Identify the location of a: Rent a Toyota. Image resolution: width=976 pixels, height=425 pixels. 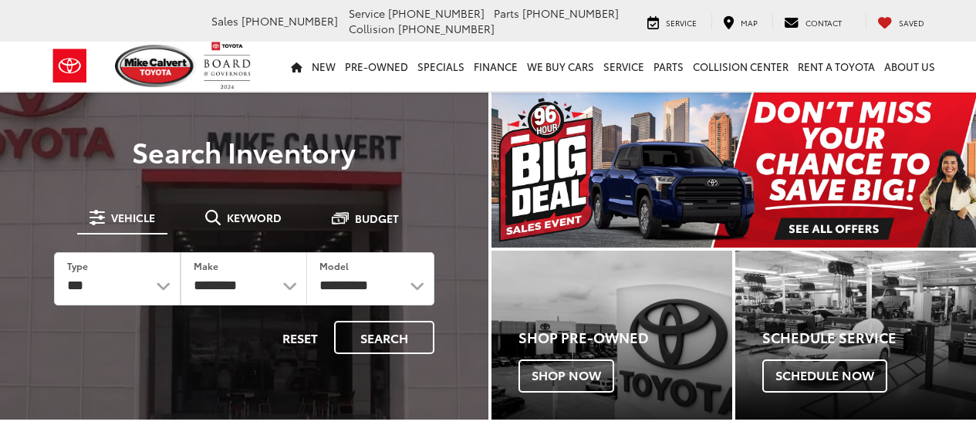
(837, 66).